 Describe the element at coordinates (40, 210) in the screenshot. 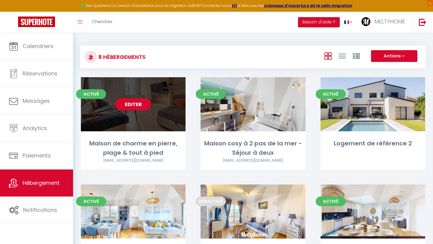

I see `span: Notifications` at that location.